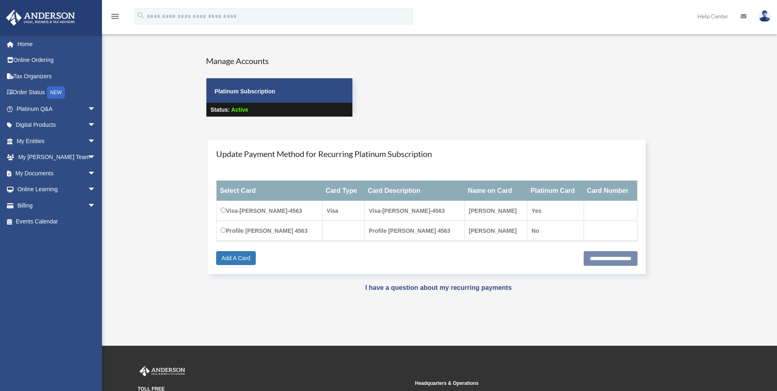 The height and width of the screenshot is (391, 777). What do you see at coordinates (57, 141) in the screenshot?
I see `a: My Entitiesarrow_drop_down` at bounding box center [57, 141].